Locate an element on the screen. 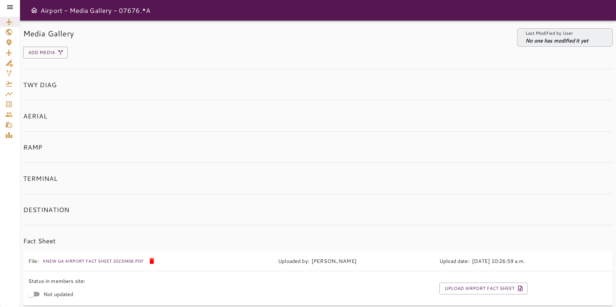 This screenshot has width=616, height=307. button: Open drawer is located at coordinates (34, 10).